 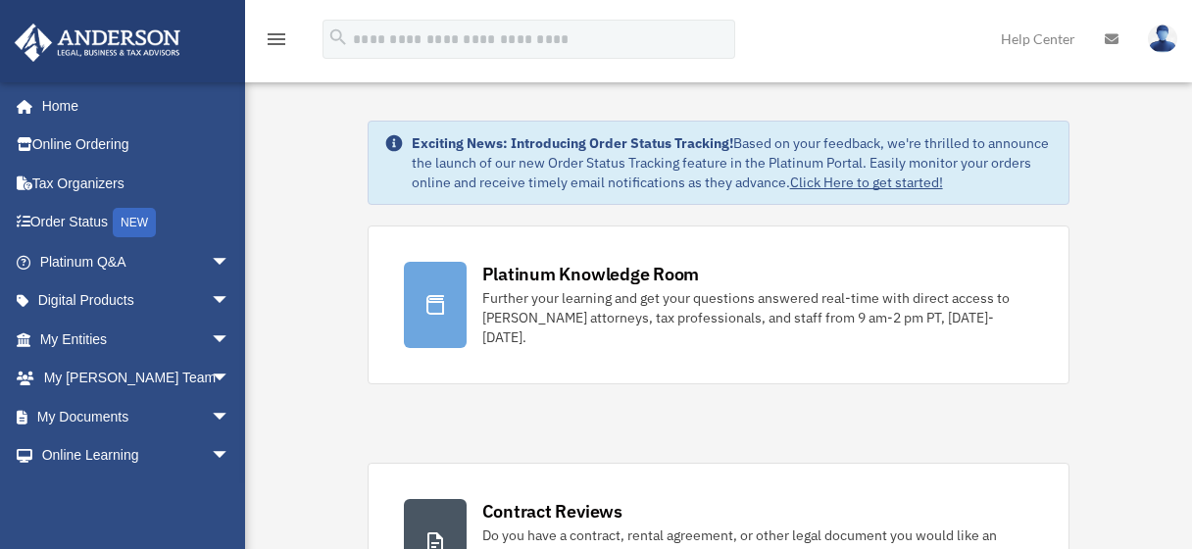 I want to click on div: NEW, so click(x=134, y=223).